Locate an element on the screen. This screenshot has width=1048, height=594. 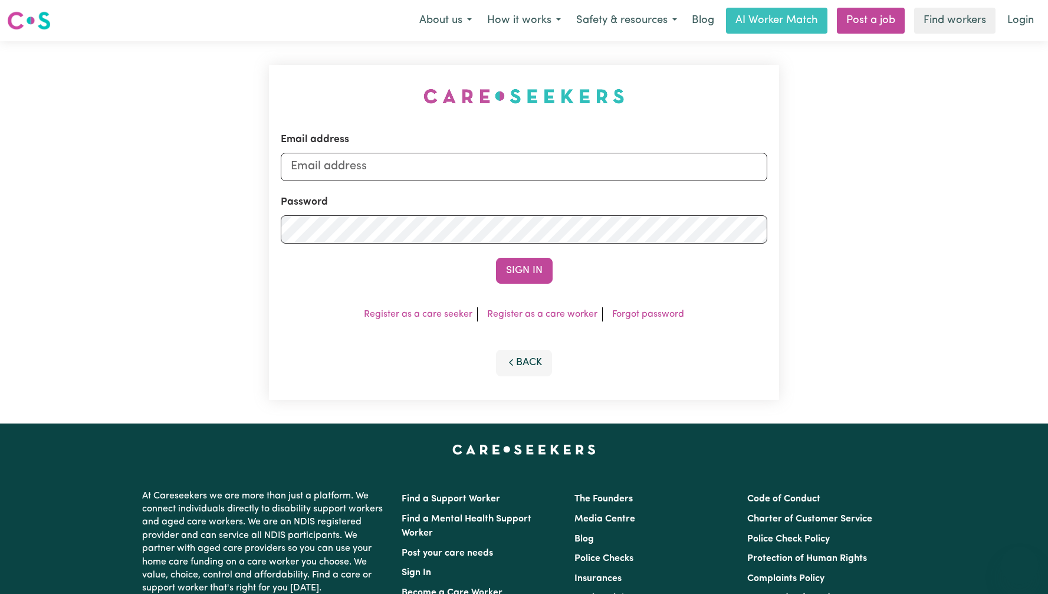
a: Post your care needs is located at coordinates (447, 553).